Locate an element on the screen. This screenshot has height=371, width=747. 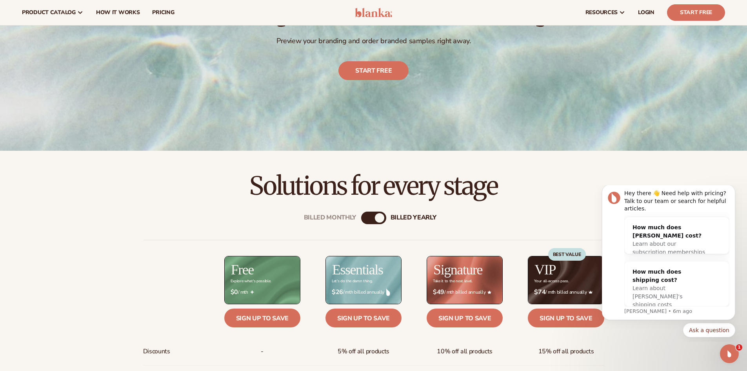
span: pricing is located at coordinates (163, 13).